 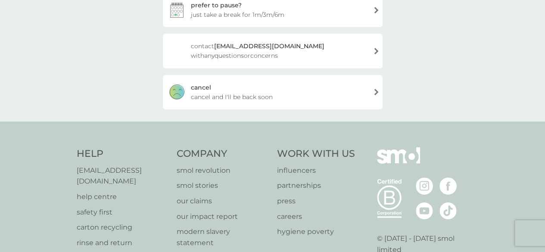 What do you see at coordinates (122, 243) in the screenshot?
I see `a: rinse and return` at bounding box center [122, 243].